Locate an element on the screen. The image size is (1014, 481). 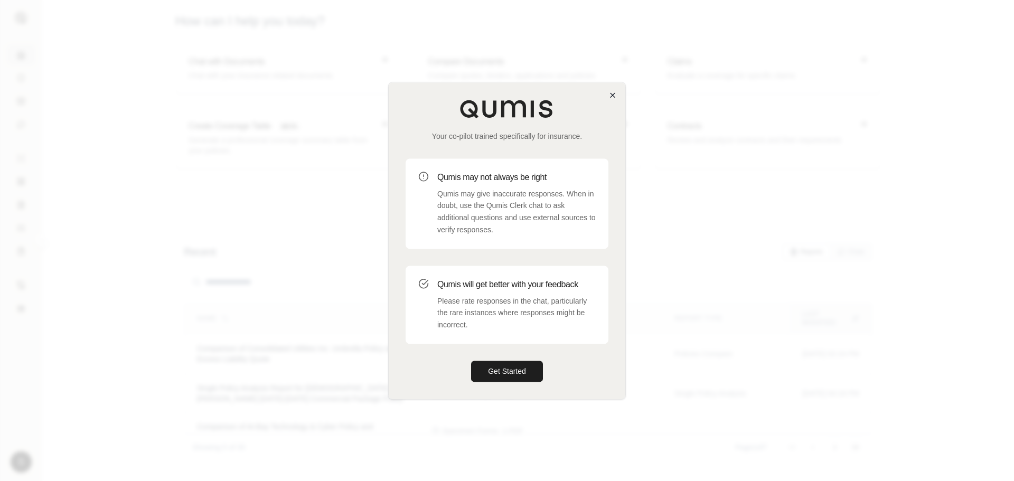
h3: Qumis may not always be right is located at coordinates (517, 177).